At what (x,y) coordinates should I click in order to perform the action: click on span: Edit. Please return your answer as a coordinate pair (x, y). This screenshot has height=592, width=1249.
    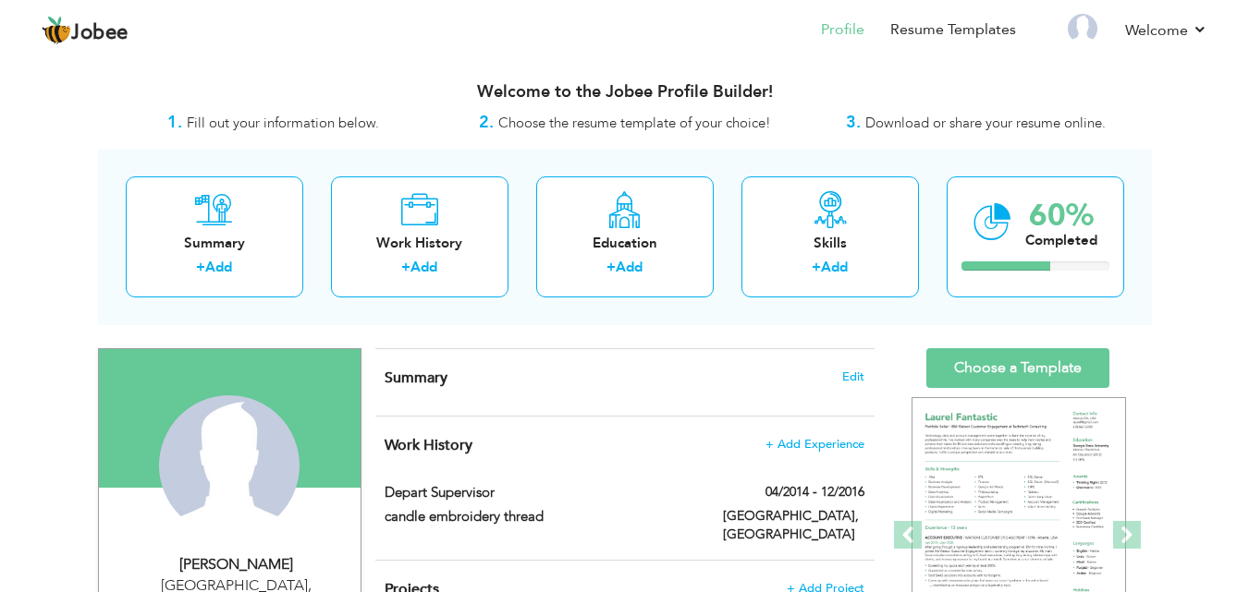
    Looking at the image, I should click on (853, 377).